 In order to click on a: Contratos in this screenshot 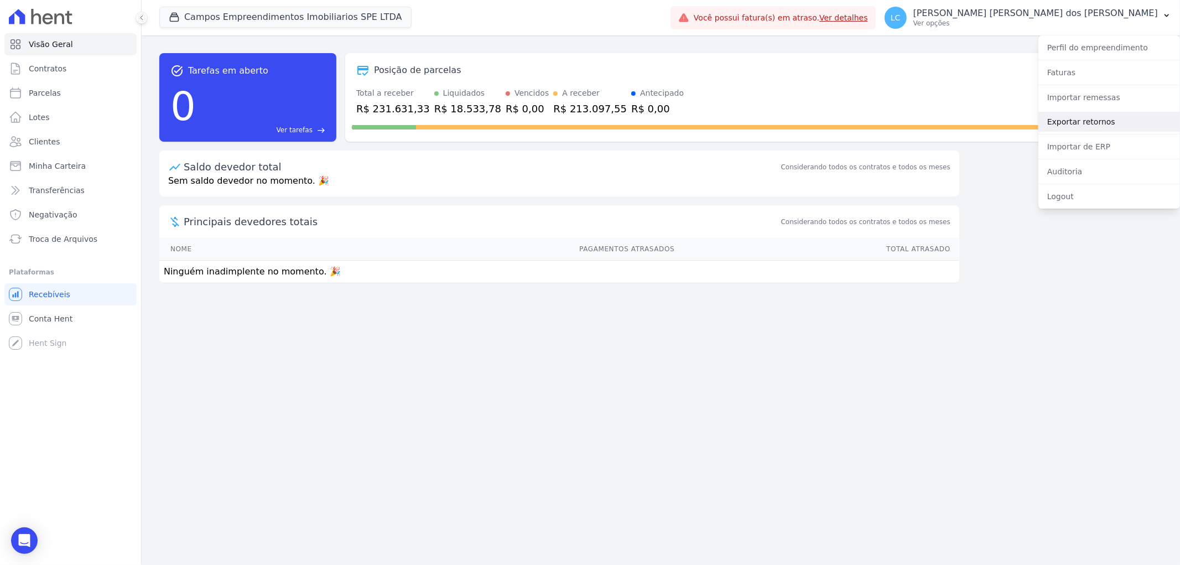, I will do `click(70, 69)`.